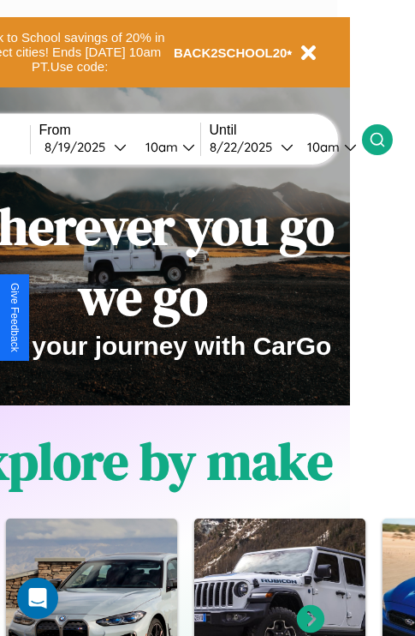  What do you see at coordinates (286, 130) in the screenshot?
I see `label: Until` at bounding box center [286, 130].